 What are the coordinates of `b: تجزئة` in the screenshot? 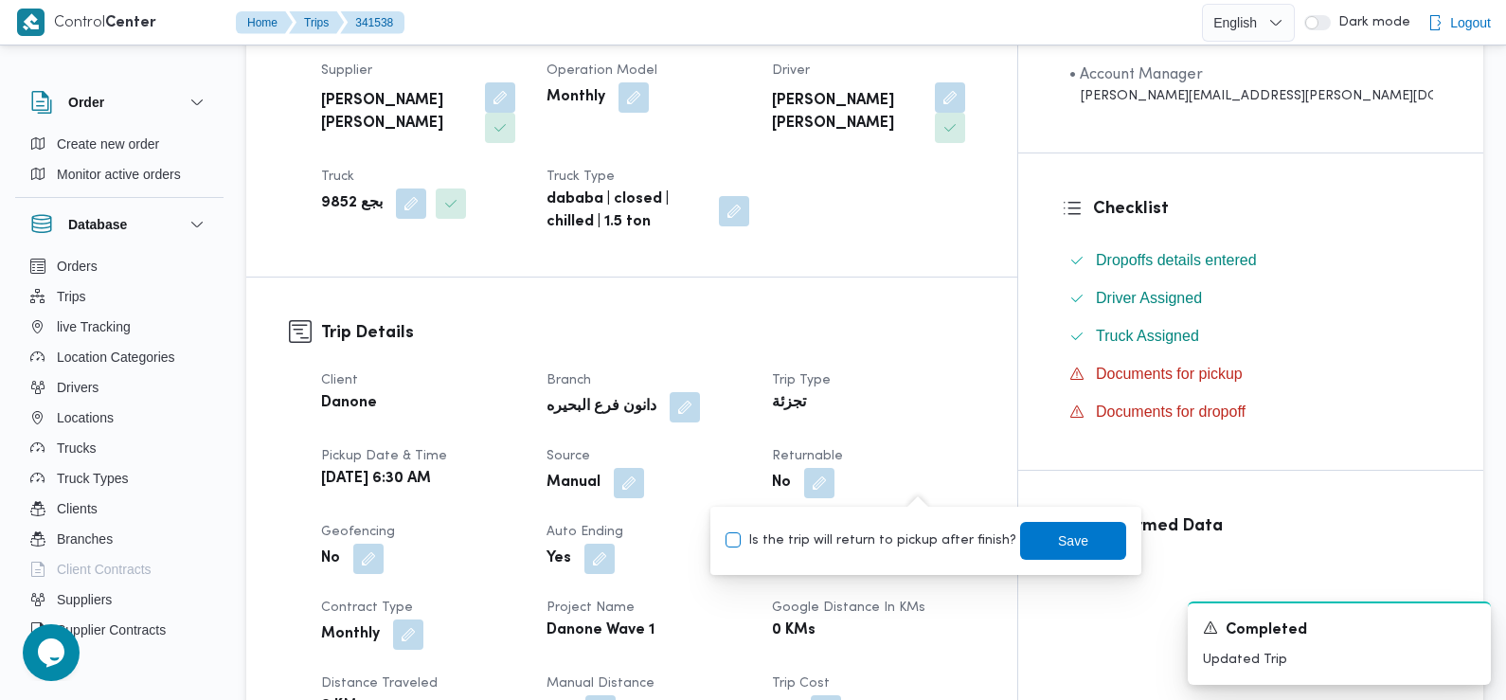 It's located at (789, 403).